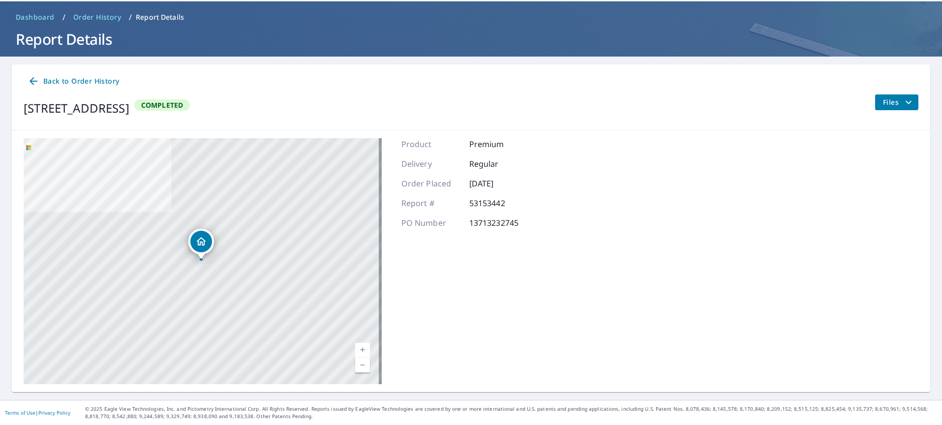 The height and width of the screenshot is (425, 942). Describe the element at coordinates (20, 413) in the screenshot. I see `a: Terms of Use` at that location.